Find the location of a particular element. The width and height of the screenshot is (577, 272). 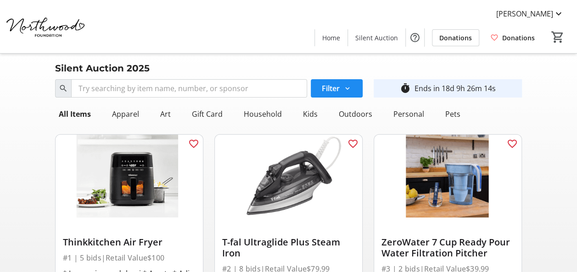

div: T-fal Ultraglide Plus Steam Iron is located at coordinates (288, 248).